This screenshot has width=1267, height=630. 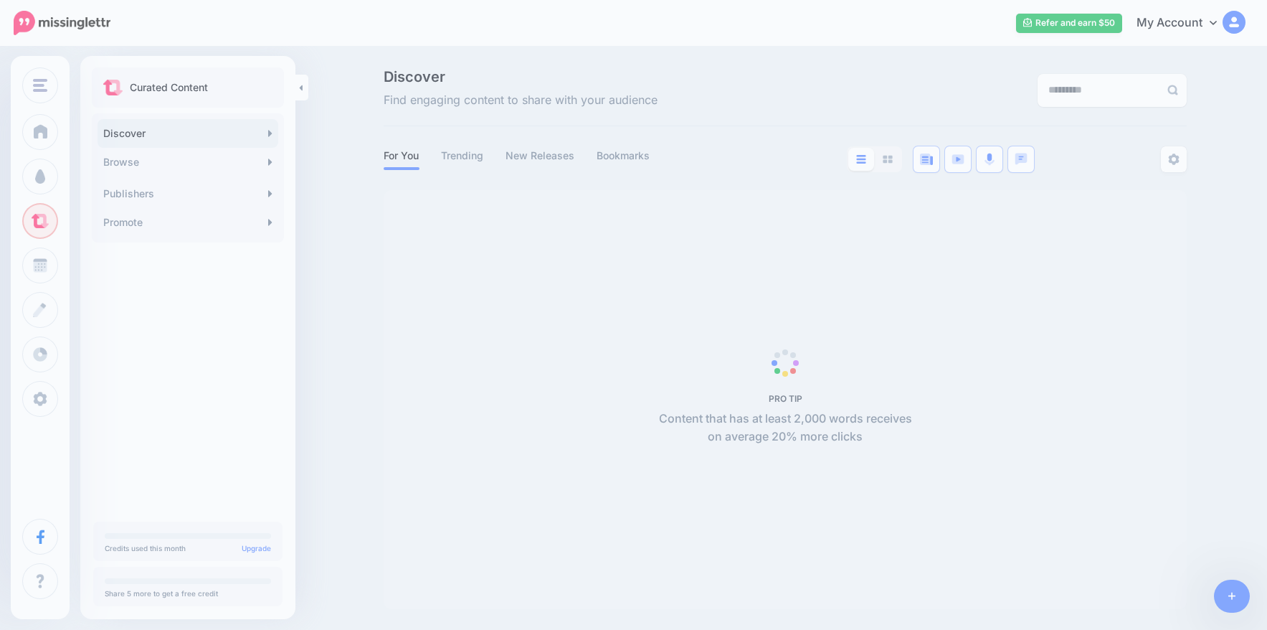 I want to click on img: list-blue.png, so click(x=861, y=159).